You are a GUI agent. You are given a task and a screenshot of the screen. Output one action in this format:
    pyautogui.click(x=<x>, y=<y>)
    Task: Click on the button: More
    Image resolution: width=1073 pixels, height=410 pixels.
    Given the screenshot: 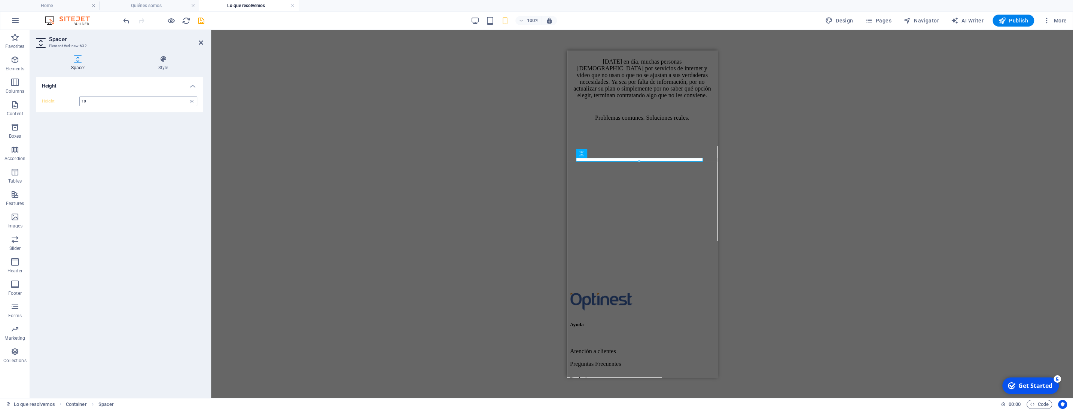 What is the action you would take?
    pyautogui.click(x=1055, y=21)
    